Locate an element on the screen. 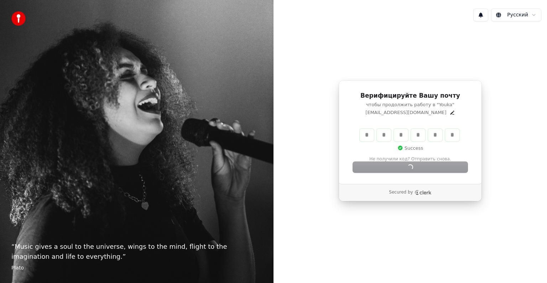 The width and height of the screenshot is (547, 283). button: Edit is located at coordinates (453, 113).